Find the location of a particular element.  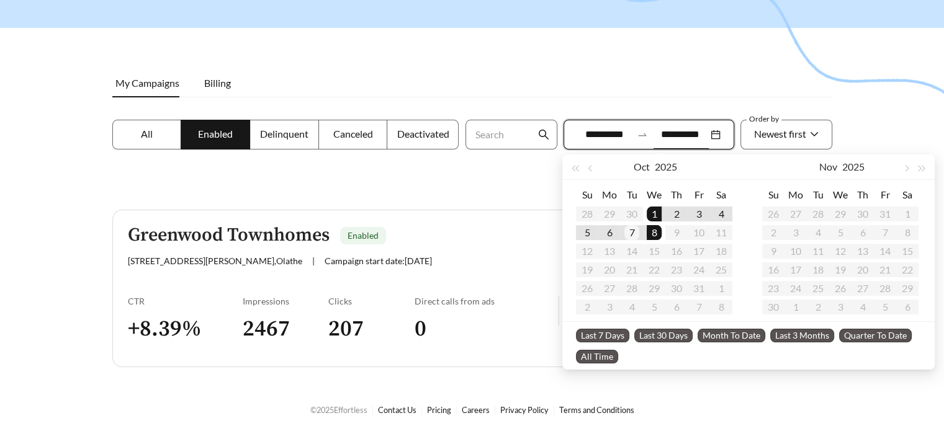

span: Deactivated is located at coordinates (423, 133).